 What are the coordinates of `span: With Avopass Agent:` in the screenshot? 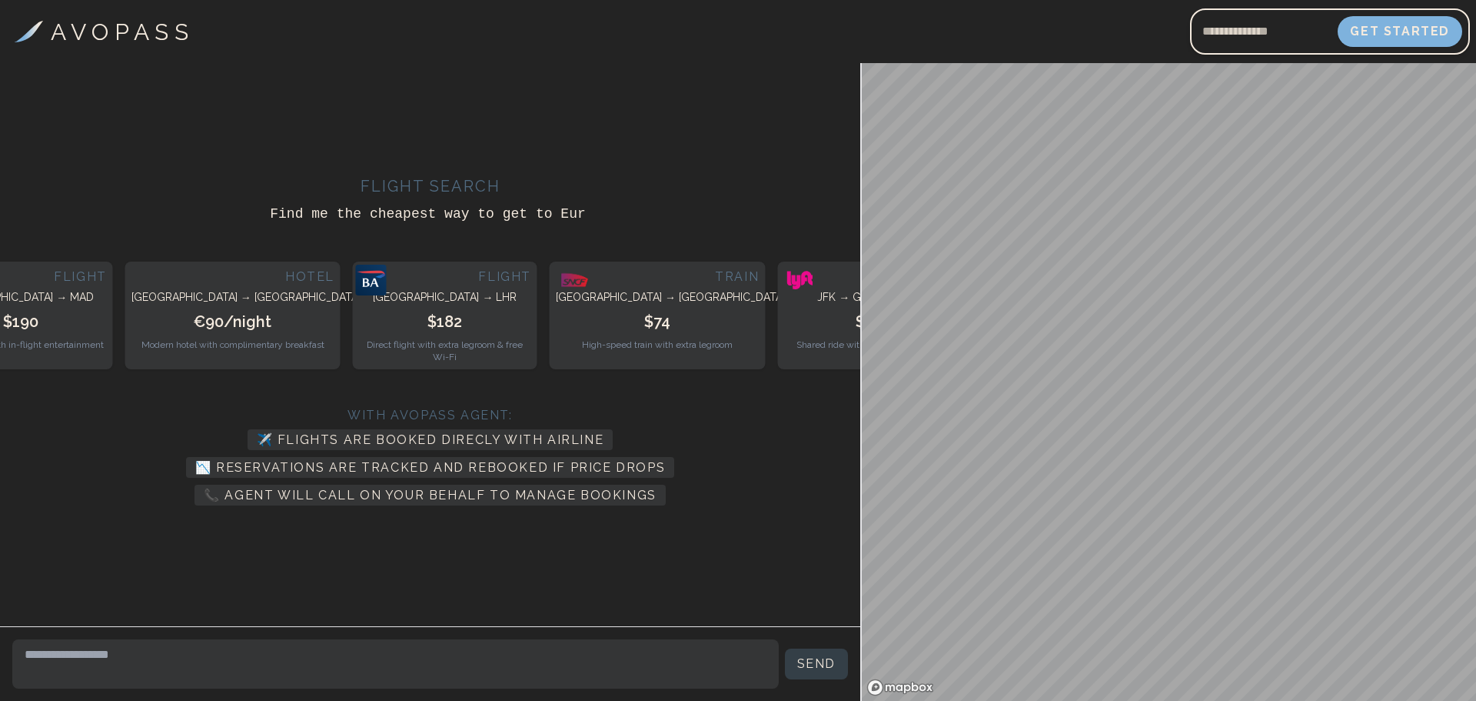 It's located at (430, 414).